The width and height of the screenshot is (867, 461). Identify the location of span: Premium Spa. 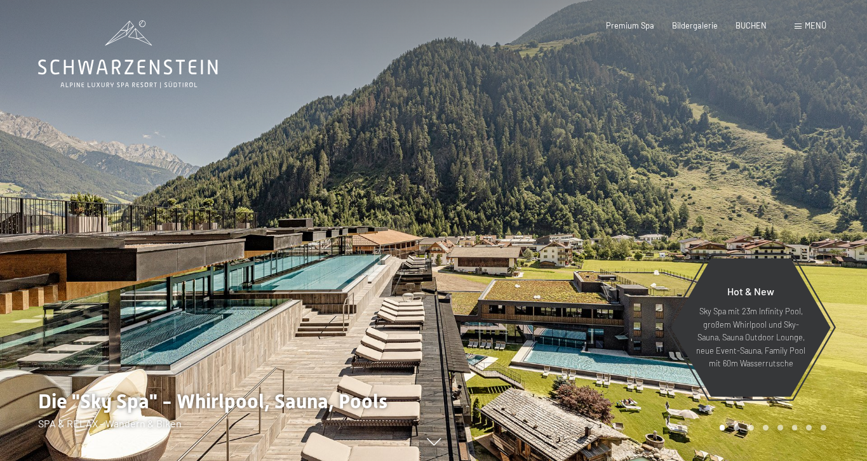
(630, 25).